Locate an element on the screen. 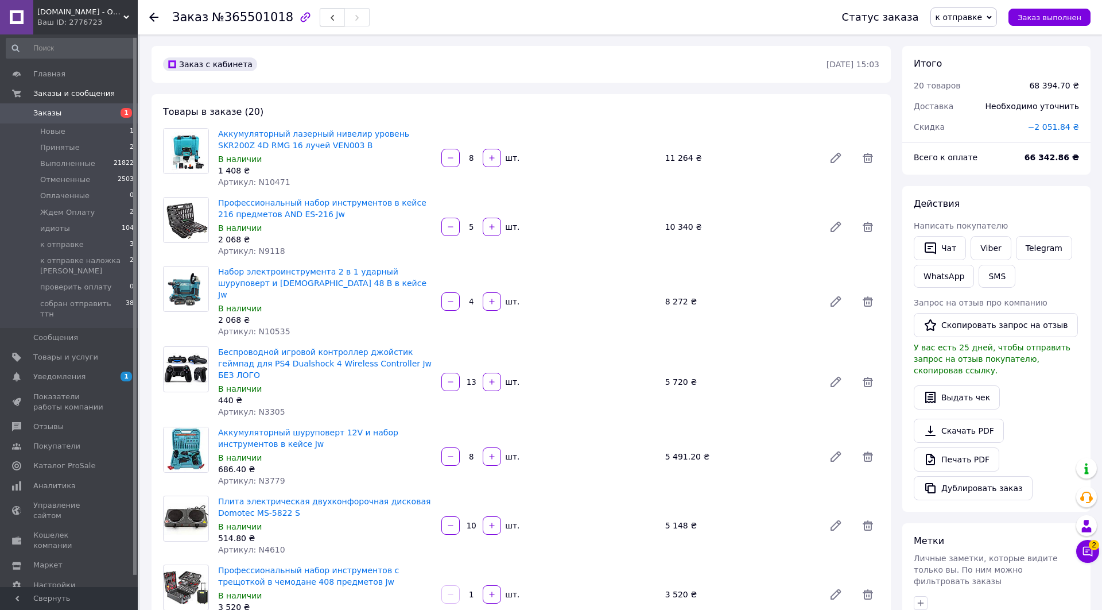  button: Заказ выполнен is located at coordinates (1049, 17).